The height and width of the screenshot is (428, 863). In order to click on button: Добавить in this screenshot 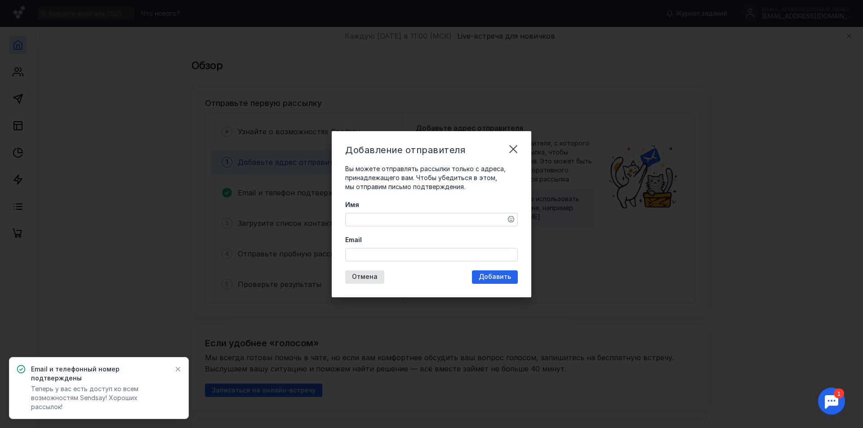, I will do `click(495, 277)`.